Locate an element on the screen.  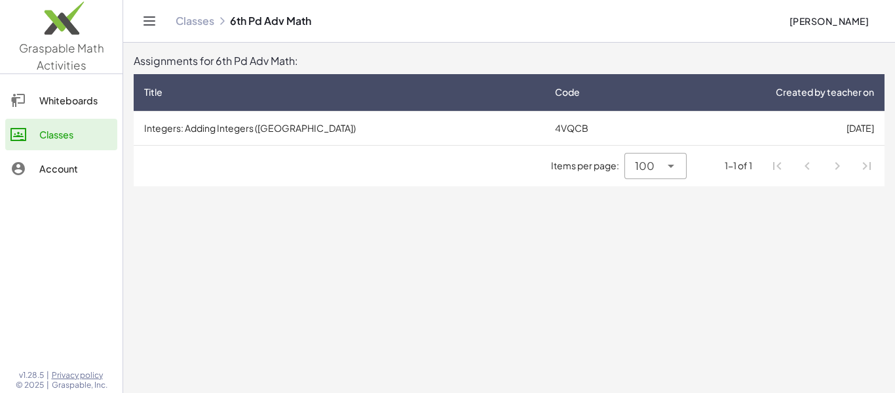
span: Graspable, Inc. is located at coordinates (79, 385).